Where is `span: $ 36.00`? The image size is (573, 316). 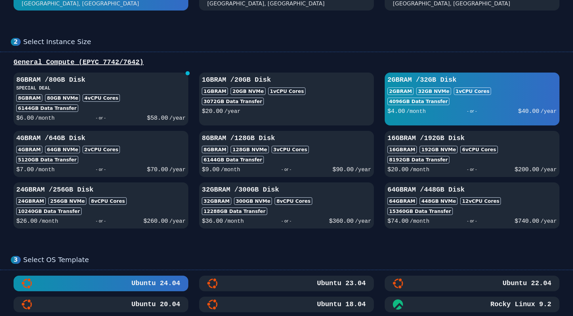
span: $ 36.00 is located at coordinates (212, 221).